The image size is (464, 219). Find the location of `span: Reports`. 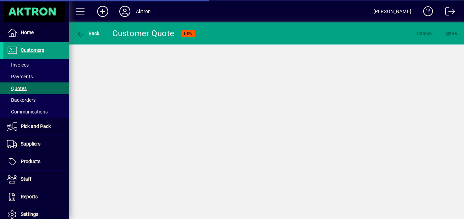

span: Reports is located at coordinates (29, 197).